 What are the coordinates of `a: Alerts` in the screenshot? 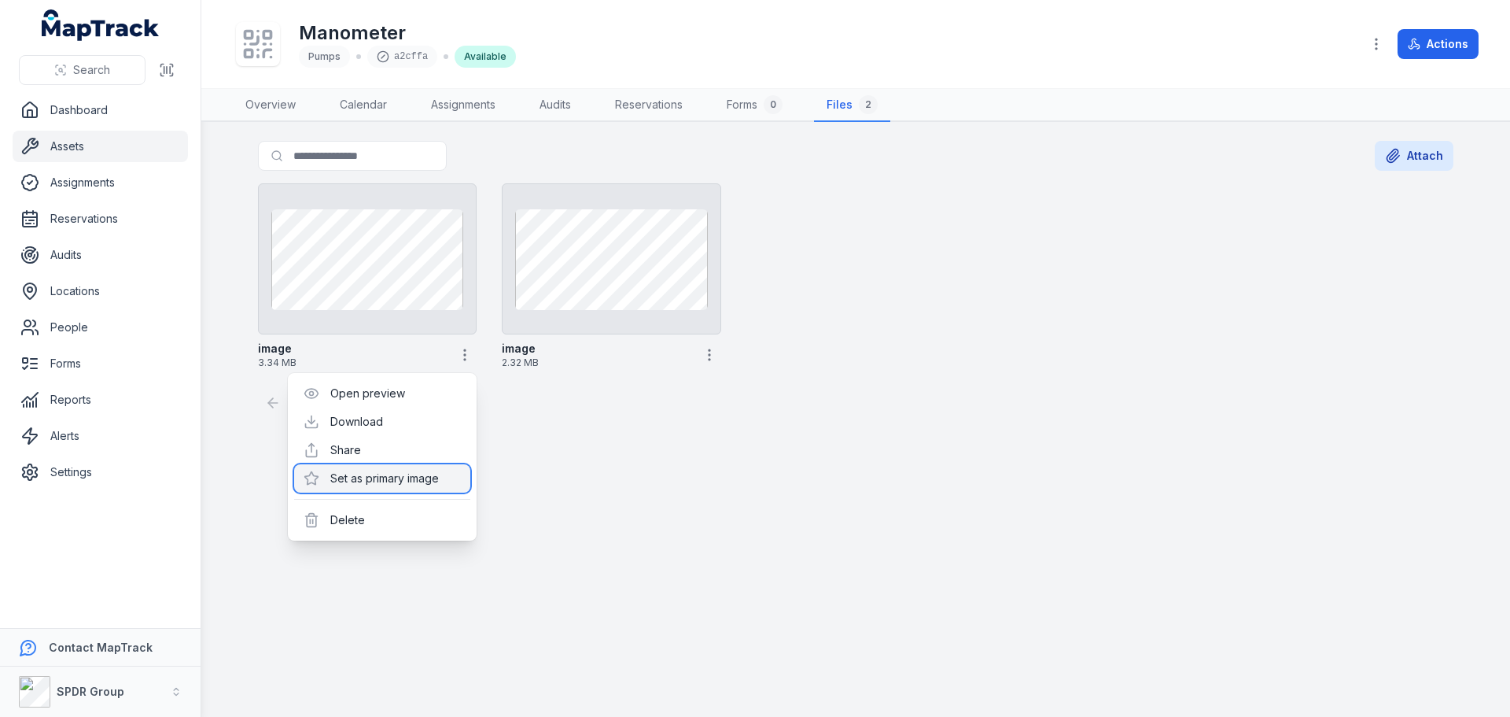 It's located at (100, 436).